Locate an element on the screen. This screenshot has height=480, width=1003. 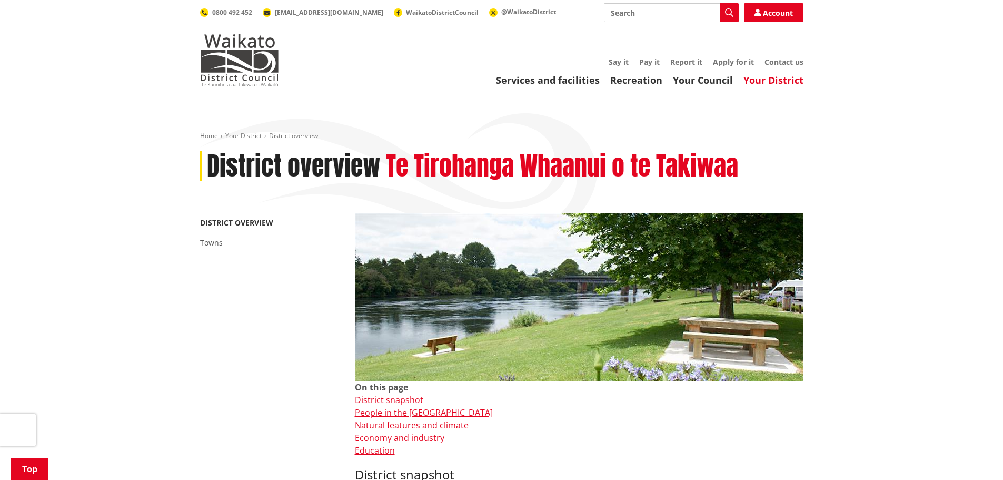
a: Top is located at coordinates (29, 469).